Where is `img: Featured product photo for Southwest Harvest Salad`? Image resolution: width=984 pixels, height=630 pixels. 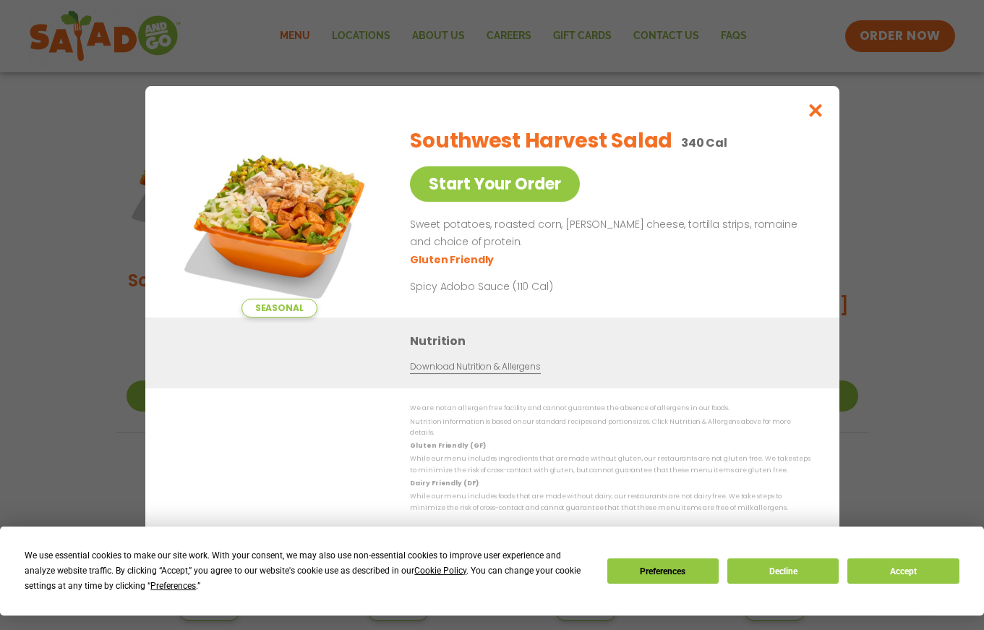
img: Featured product photo for Southwest Harvest Salad is located at coordinates (279, 216).